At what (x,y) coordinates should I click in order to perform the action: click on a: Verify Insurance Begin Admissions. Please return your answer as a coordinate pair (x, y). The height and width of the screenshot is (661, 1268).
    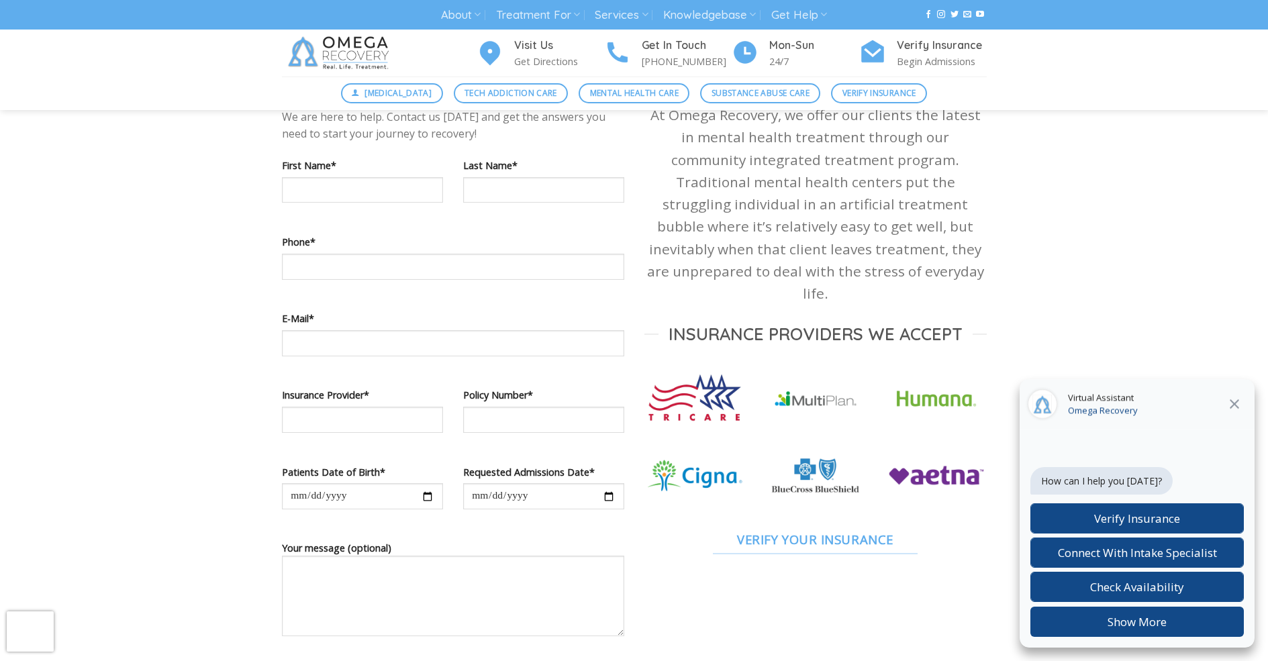
    Looking at the image, I should click on (923, 53).